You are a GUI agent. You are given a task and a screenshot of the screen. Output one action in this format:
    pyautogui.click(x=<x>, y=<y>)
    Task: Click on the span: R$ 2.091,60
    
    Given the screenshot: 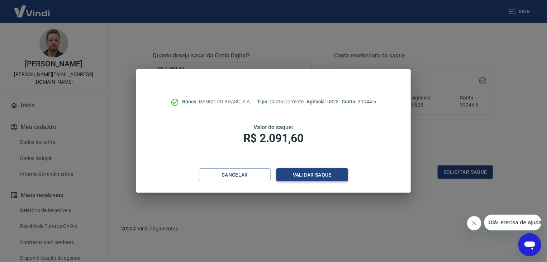 What is the action you would take?
    pyautogui.click(x=274, y=138)
    